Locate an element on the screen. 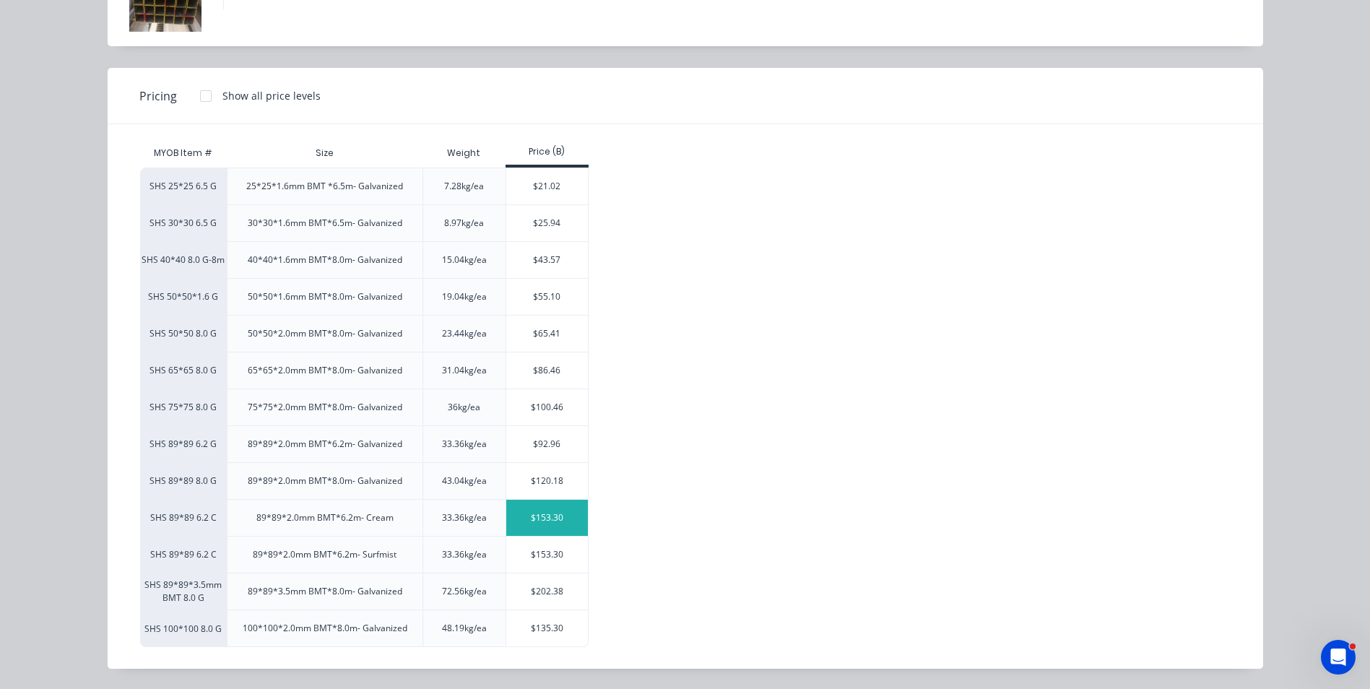 This screenshot has width=1370, height=689. div: 7.28kg/ea is located at coordinates (463, 186).